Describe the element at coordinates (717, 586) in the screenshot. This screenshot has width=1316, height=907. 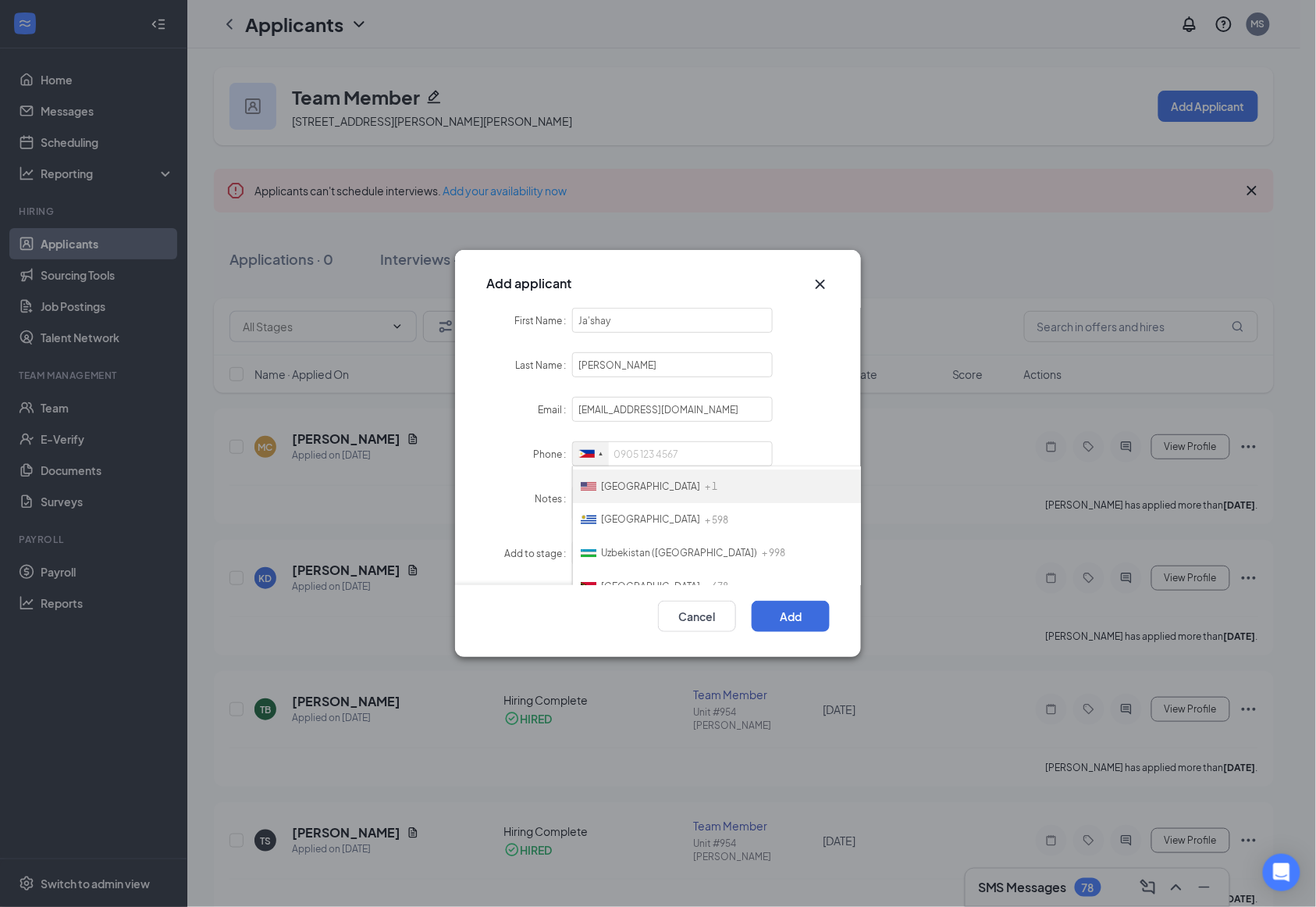
I see `span: + 678` at that location.